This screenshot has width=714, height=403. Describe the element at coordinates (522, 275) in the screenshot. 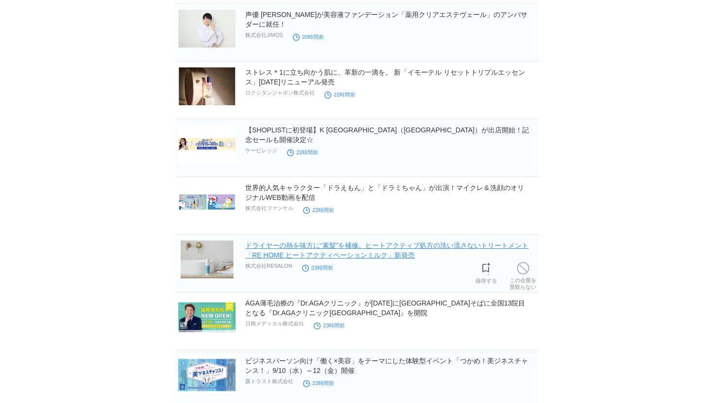

I see `a: この企業を受取らない` at that location.